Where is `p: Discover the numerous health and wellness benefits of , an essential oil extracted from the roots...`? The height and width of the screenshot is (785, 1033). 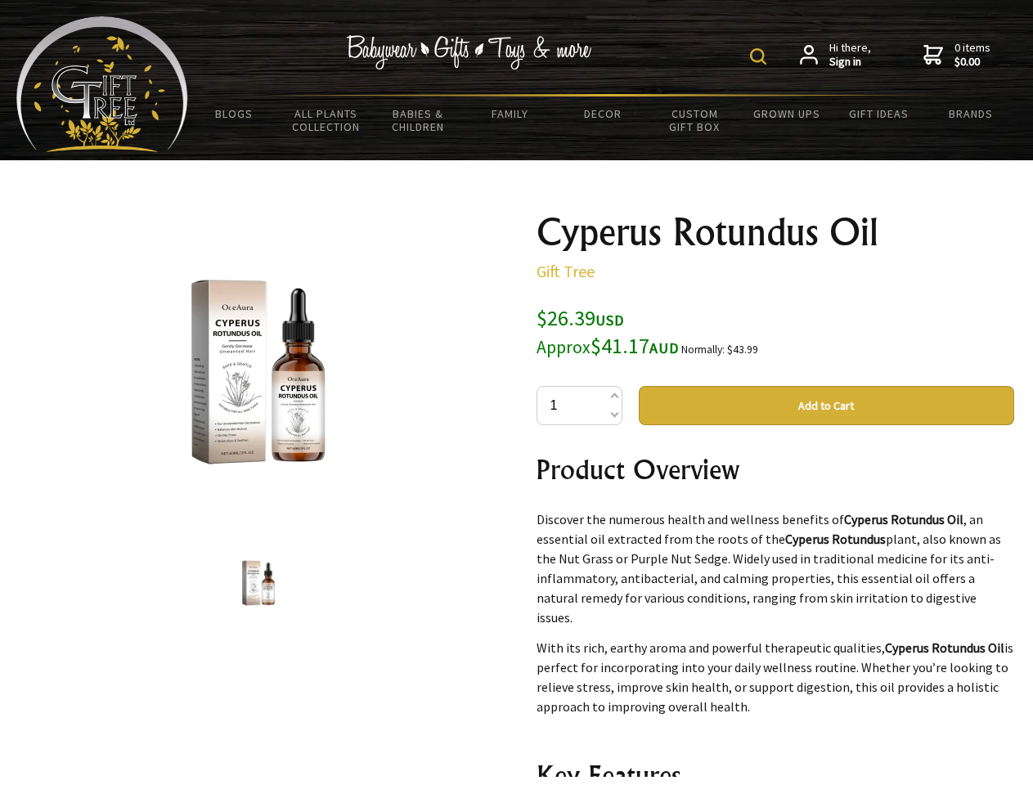 p: Discover the numerous health and wellness benefits of , an essential oil extracted from the roots... is located at coordinates (775, 568).